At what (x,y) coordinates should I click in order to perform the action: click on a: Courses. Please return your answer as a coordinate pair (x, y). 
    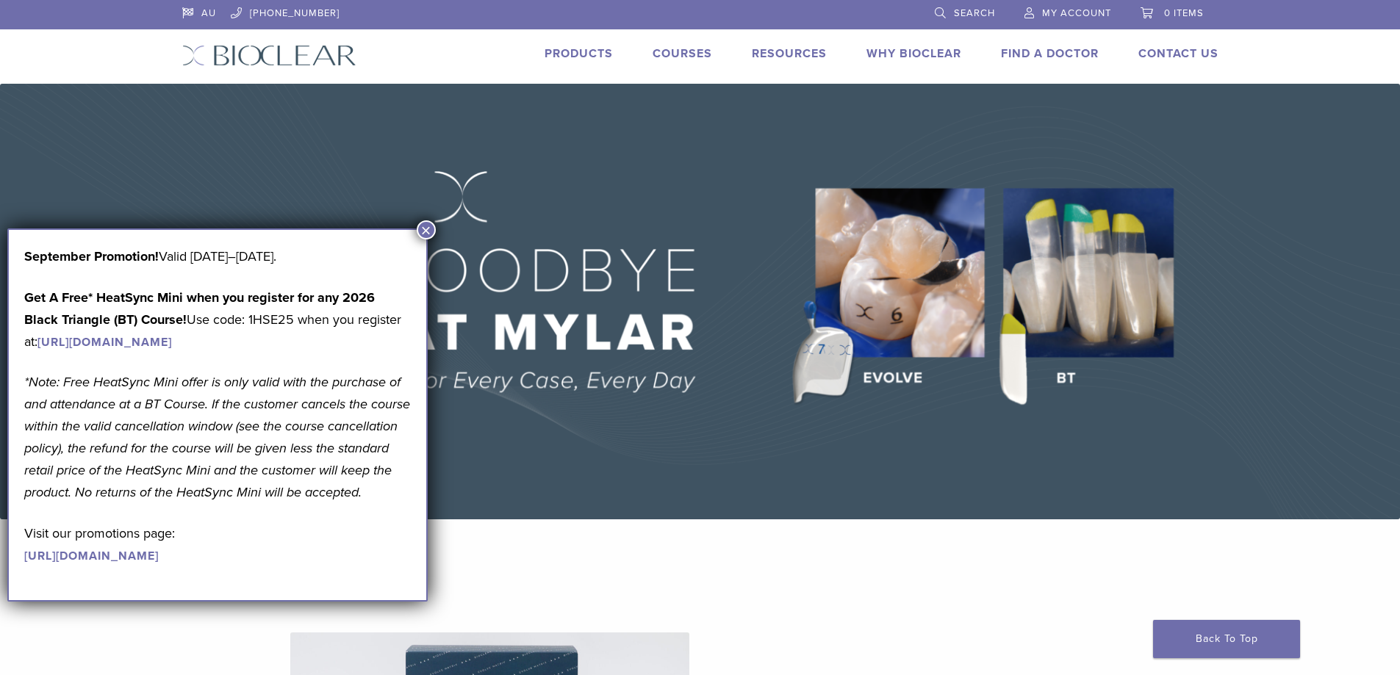
    Looking at the image, I should click on (682, 54).